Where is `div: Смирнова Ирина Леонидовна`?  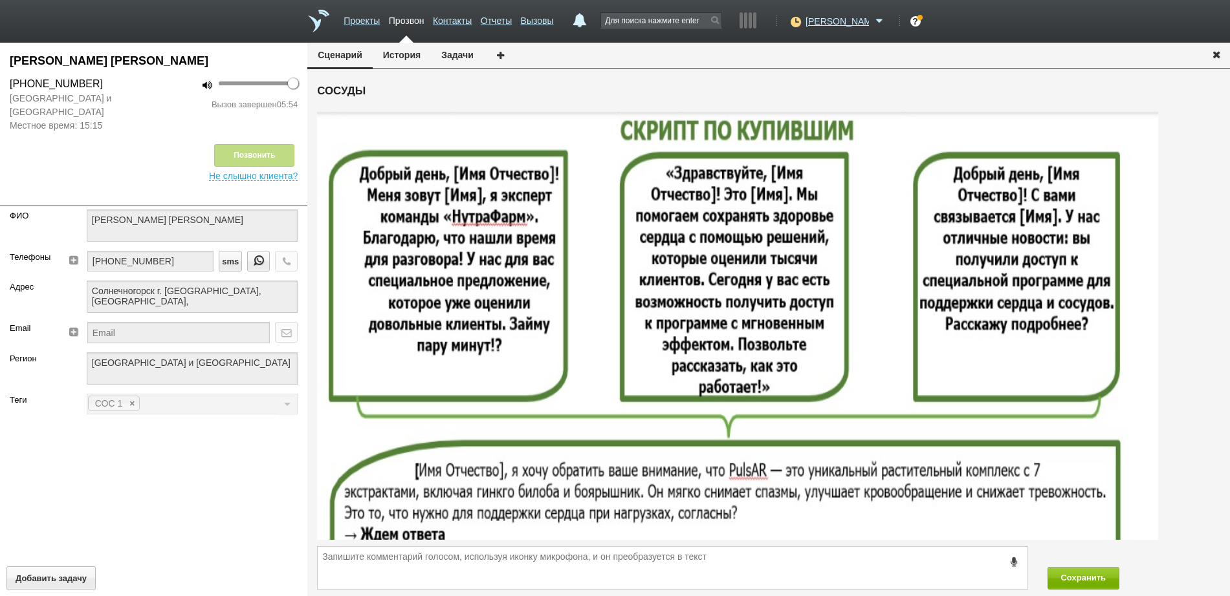
div: Смирнова Ирина Леонидовна is located at coordinates (153, 61).